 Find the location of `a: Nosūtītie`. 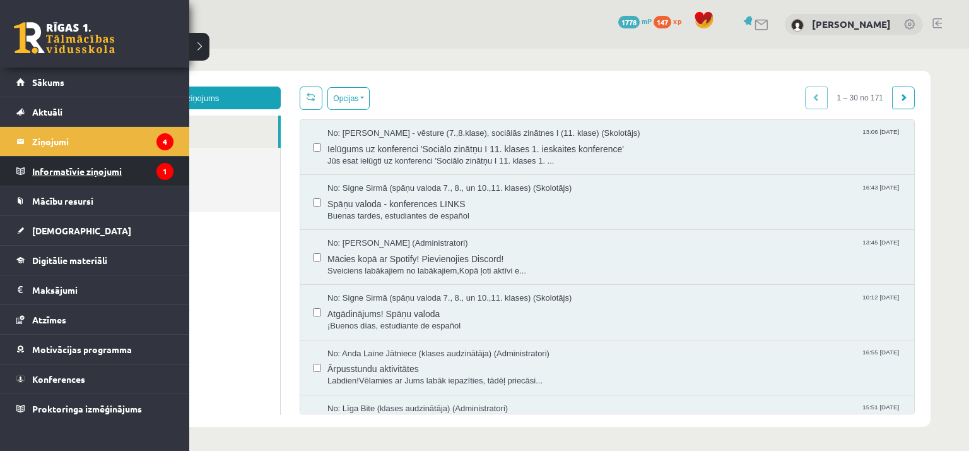

a: Nosūtītie is located at coordinates (134, 115).